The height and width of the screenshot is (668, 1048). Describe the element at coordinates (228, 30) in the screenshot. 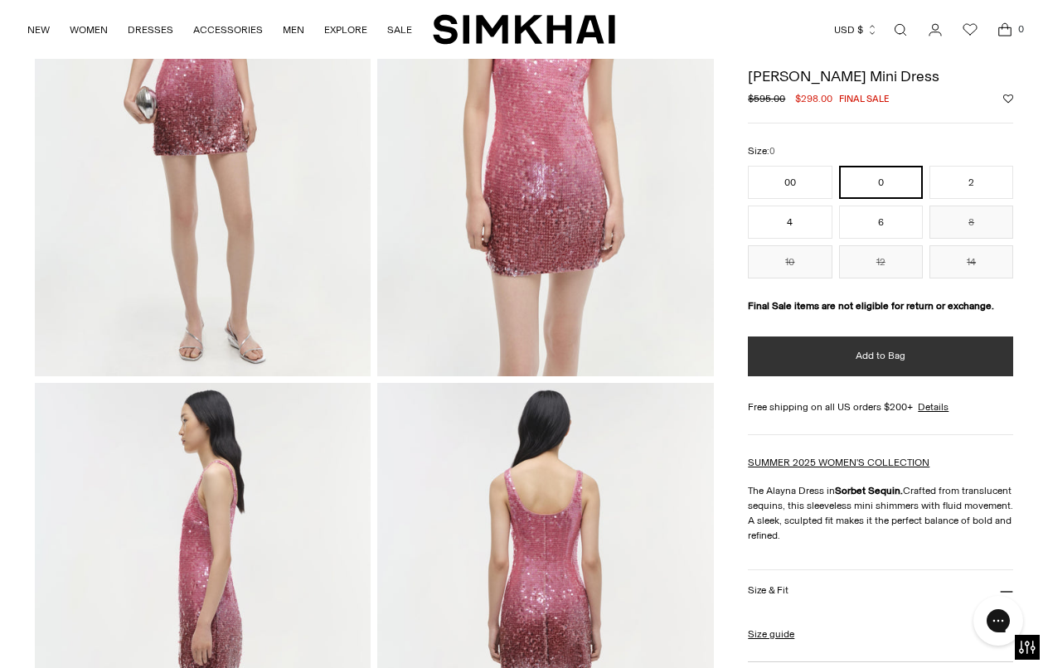

I see `a: ACCESSORIES` at that location.